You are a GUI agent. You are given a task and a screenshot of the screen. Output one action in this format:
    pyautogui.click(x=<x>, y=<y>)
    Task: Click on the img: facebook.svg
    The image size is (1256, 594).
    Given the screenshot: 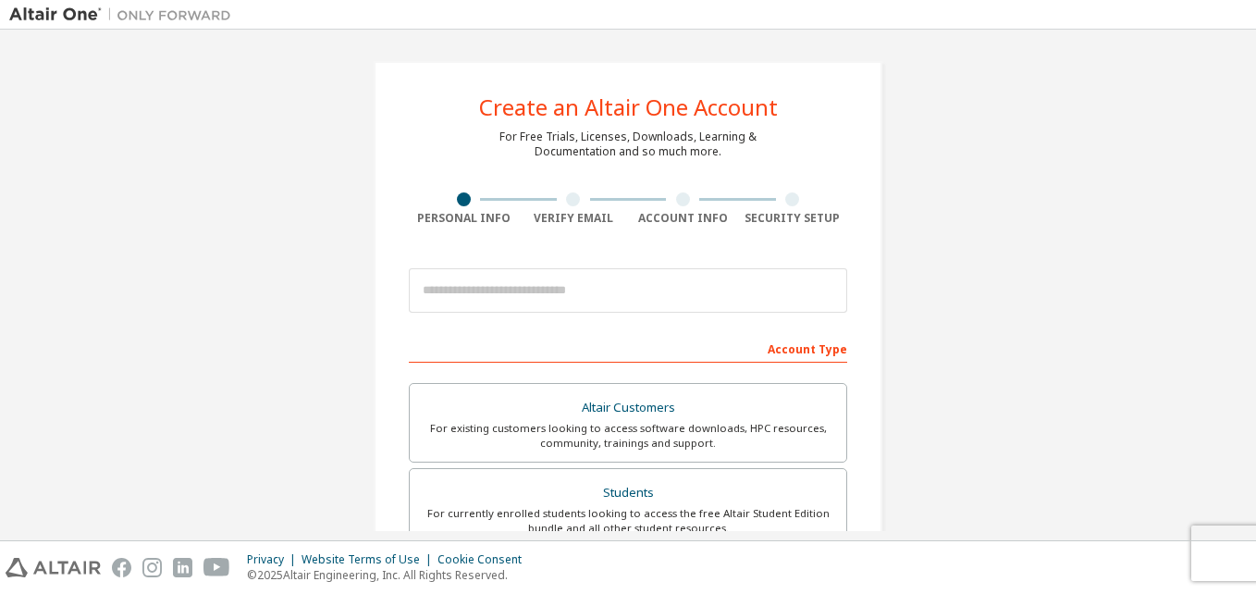 What is the action you would take?
    pyautogui.click(x=121, y=567)
    